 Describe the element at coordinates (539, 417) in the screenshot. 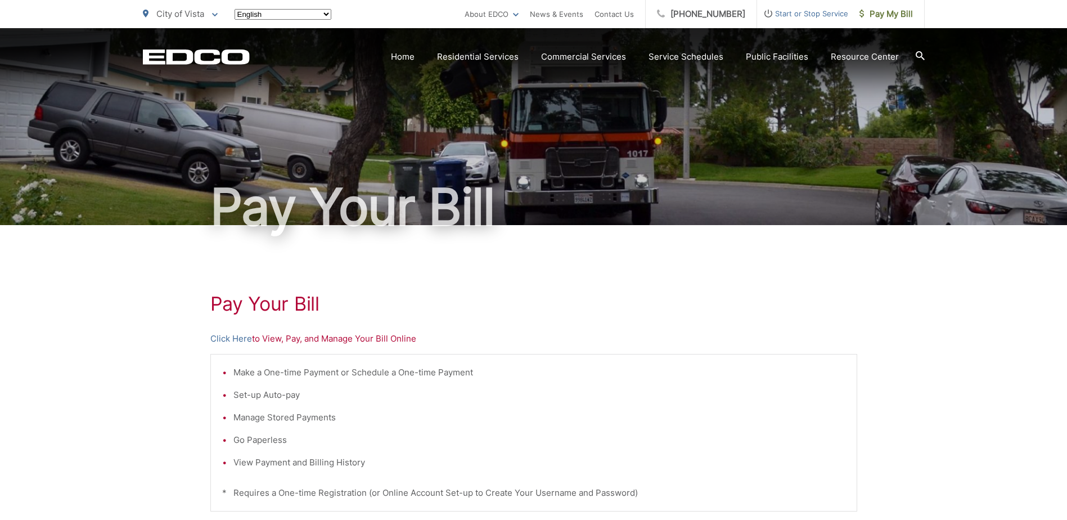

I see `li: Manage Stored Payments` at that location.